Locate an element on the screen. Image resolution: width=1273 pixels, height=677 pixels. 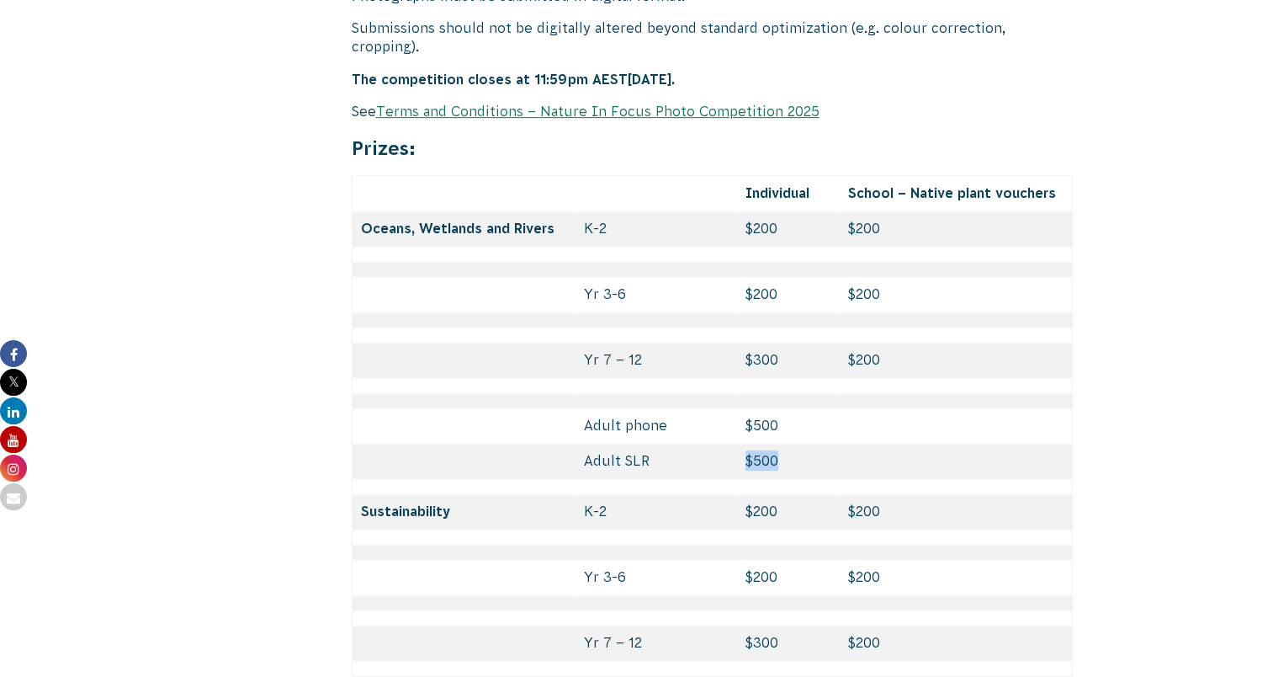
a: Terms and Conditions – Nature In Focus Photo Competition 2025 is located at coordinates (597, 111).